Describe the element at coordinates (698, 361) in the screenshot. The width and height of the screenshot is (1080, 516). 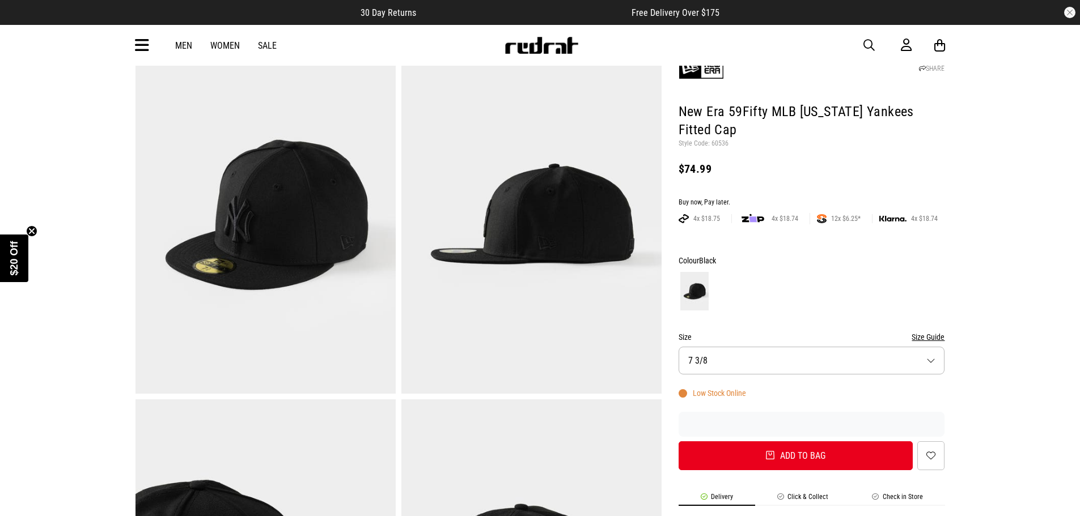
I see `span: 7 3/8` at that location.